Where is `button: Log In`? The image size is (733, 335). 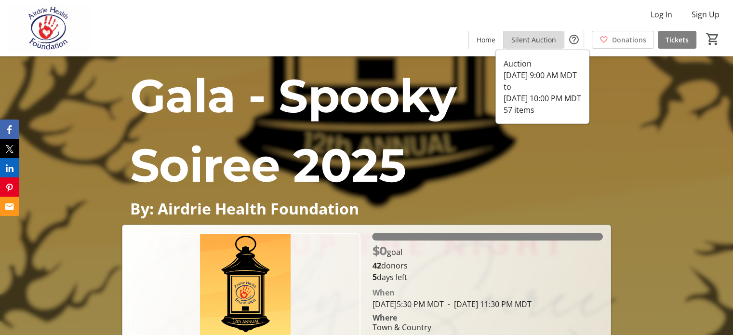
button: Log In is located at coordinates (661, 14).